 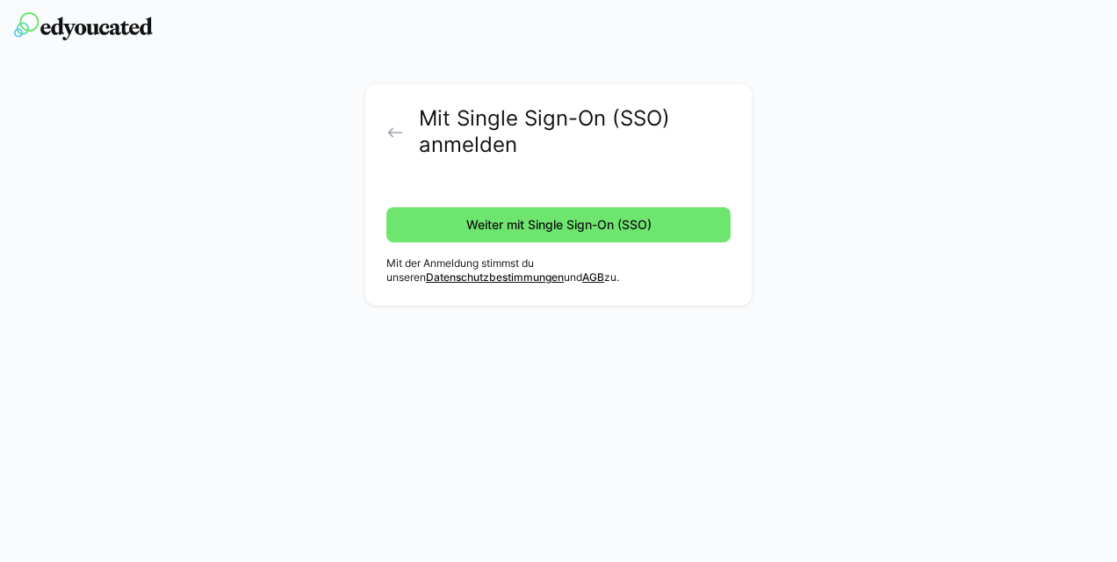 What do you see at coordinates (575, 132) in the screenshot?
I see `h2: Mit Single Sign-On (SSO) anmelden` at bounding box center [575, 132].